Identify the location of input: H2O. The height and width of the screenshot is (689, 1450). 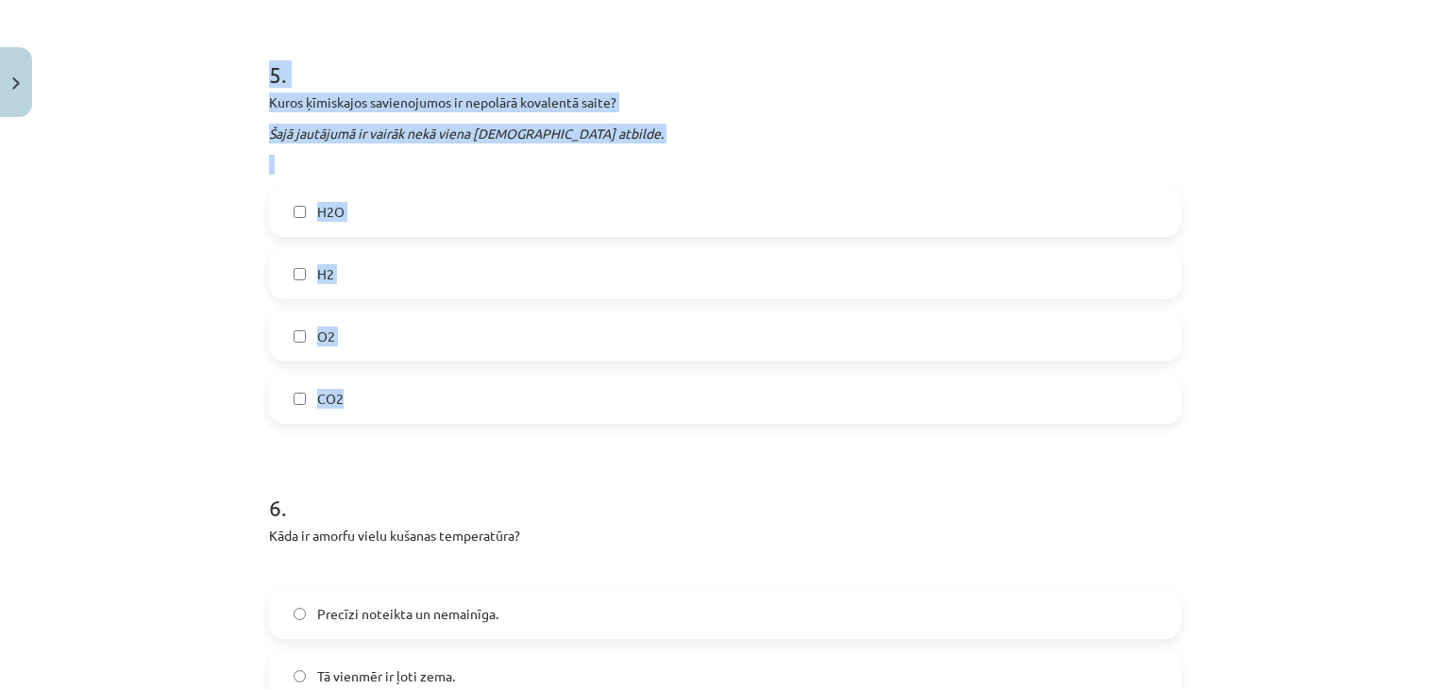
(299, 211).